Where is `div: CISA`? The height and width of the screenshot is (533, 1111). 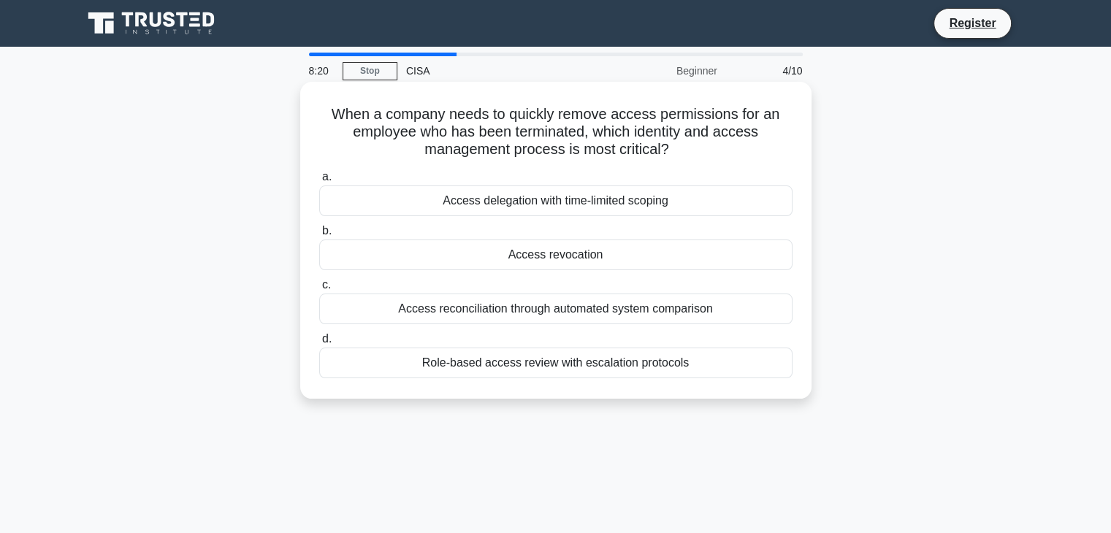 div: CISA is located at coordinates (497, 71).